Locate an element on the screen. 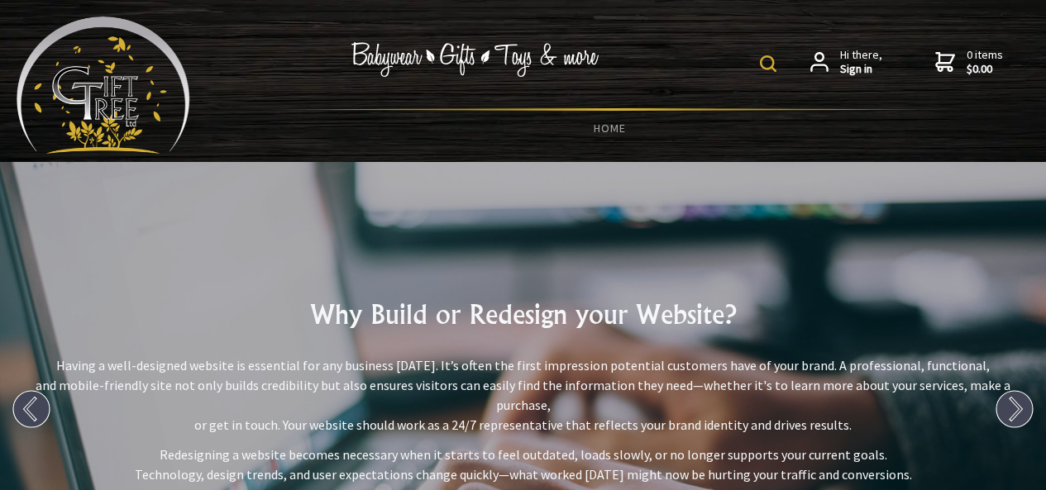 This screenshot has width=1046, height=490. h2: Why Build or Redesign your Website? is located at coordinates (522, 314).